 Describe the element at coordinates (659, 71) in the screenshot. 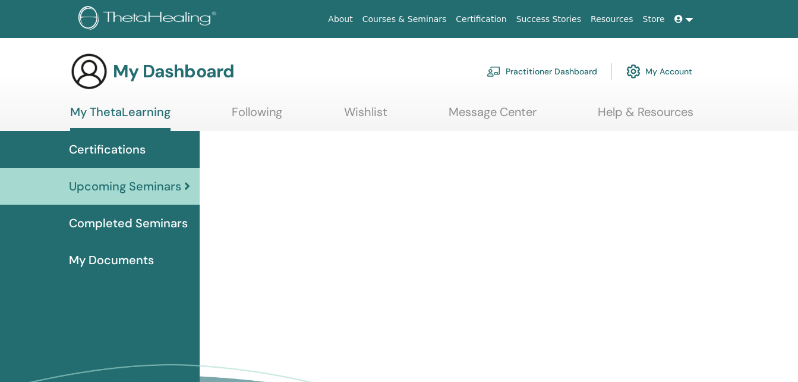

I see `a: My Account` at that location.